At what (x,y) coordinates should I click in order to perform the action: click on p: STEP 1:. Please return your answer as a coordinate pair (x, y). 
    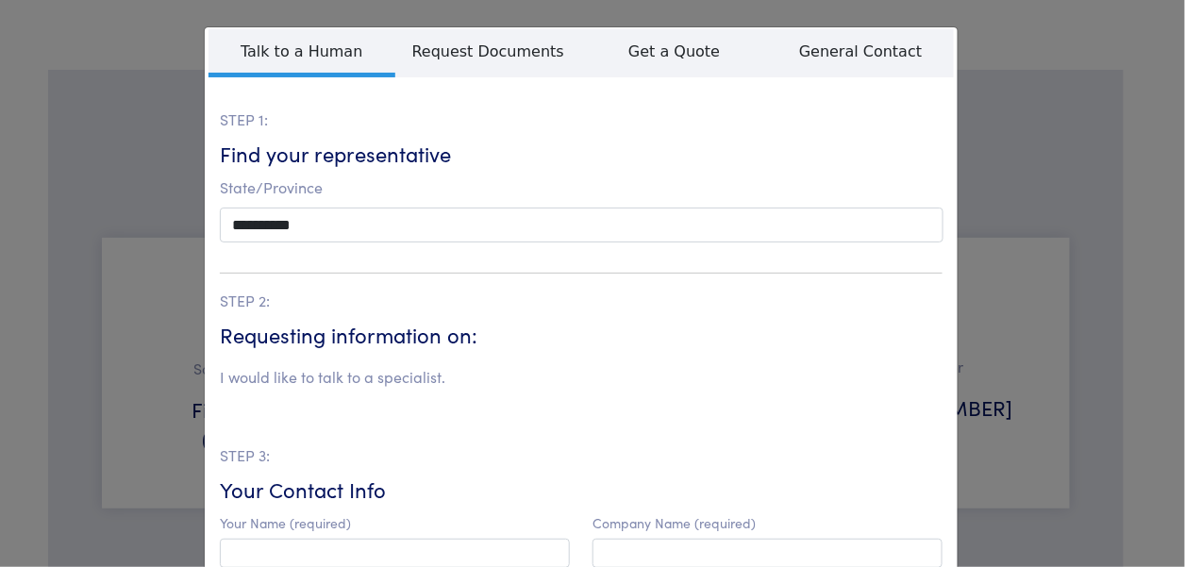
    Looking at the image, I should click on (581, 120).